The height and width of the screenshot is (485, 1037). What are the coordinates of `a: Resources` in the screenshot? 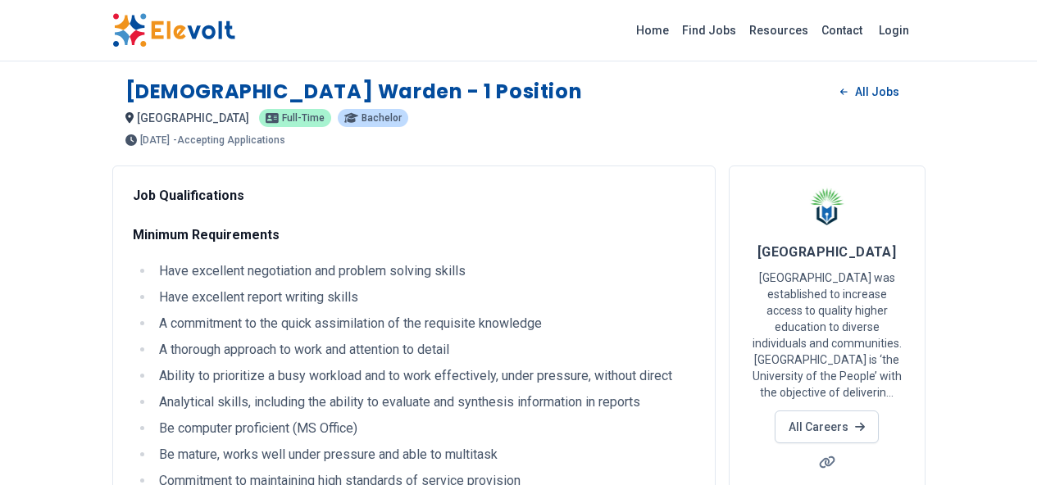 It's located at (779, 30).